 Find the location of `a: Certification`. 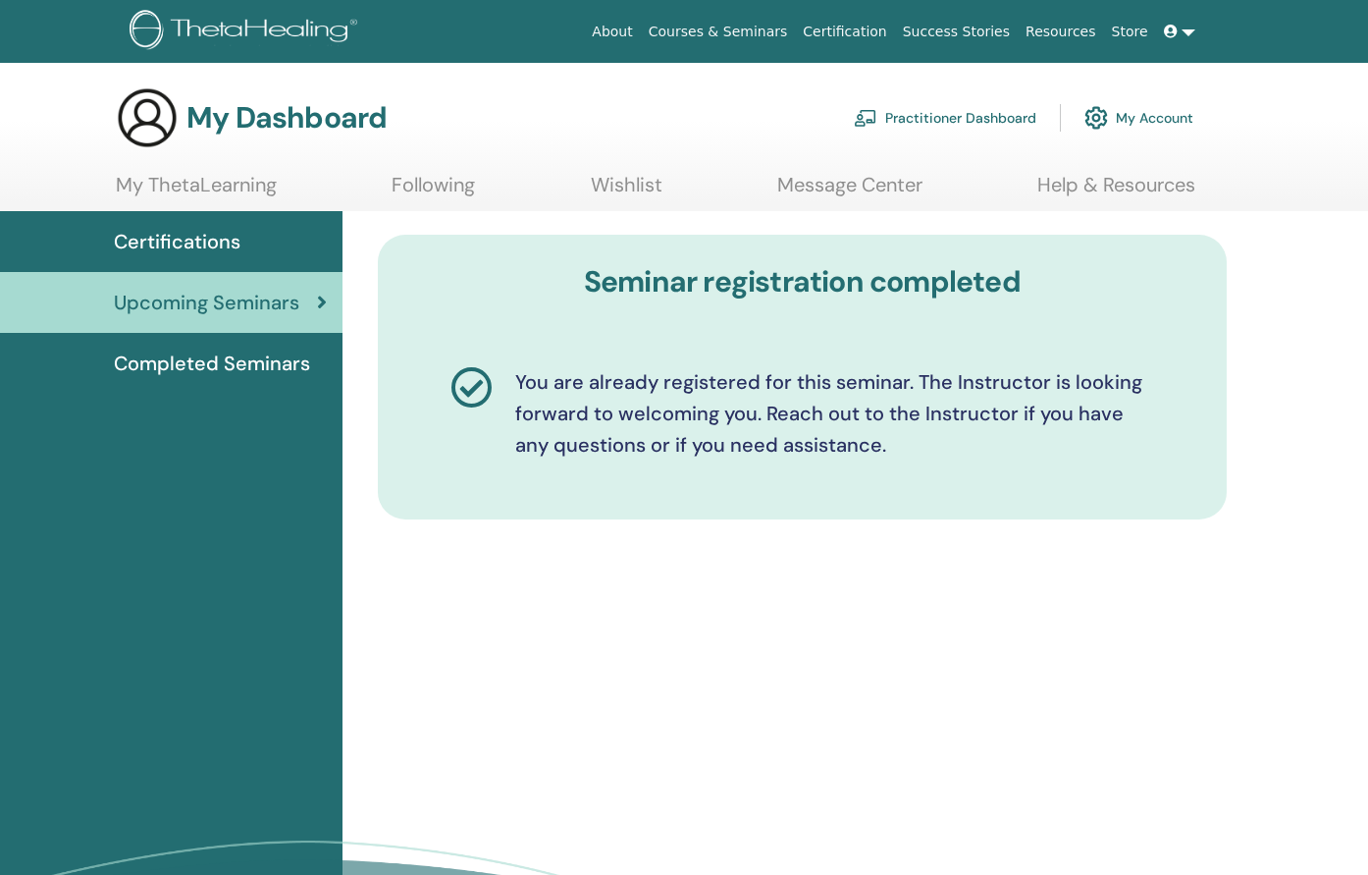

a: Certification is located at coordinates (844, 31).